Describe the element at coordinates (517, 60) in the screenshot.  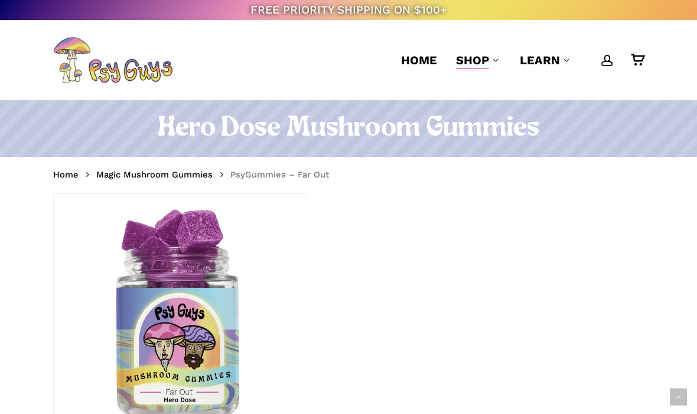
I see `nav: Main Menu` at that location.